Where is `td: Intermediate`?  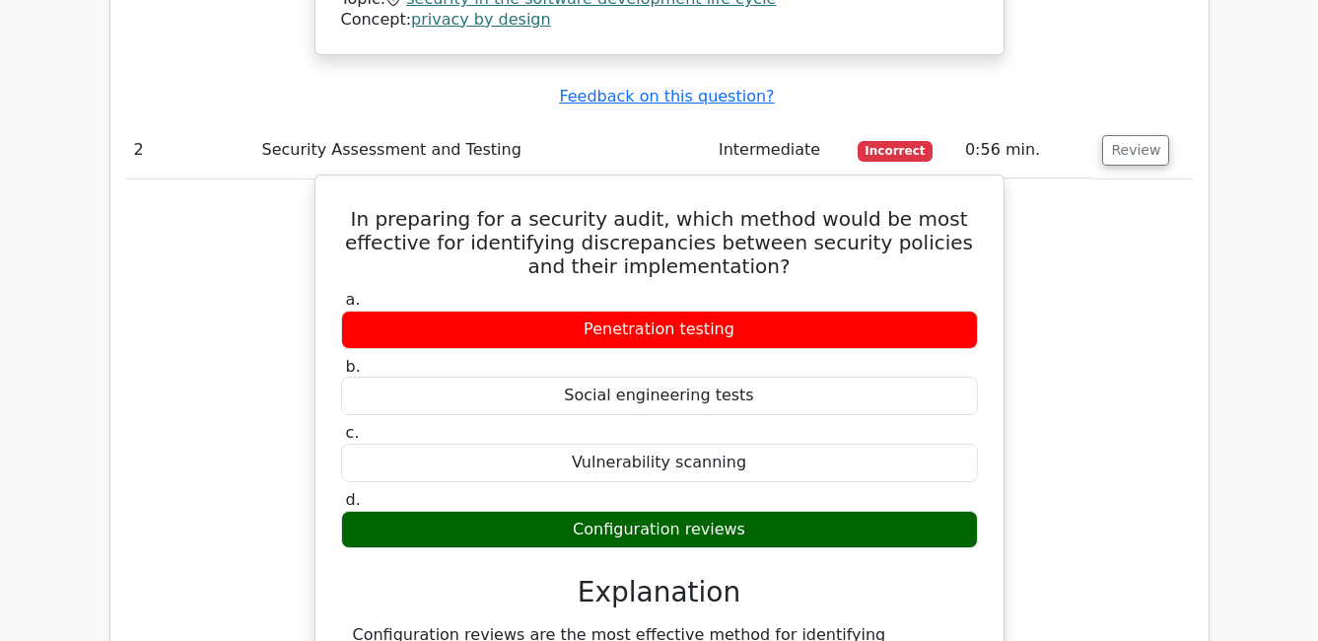
td: Intermediate is located at coordinates (780, 150).